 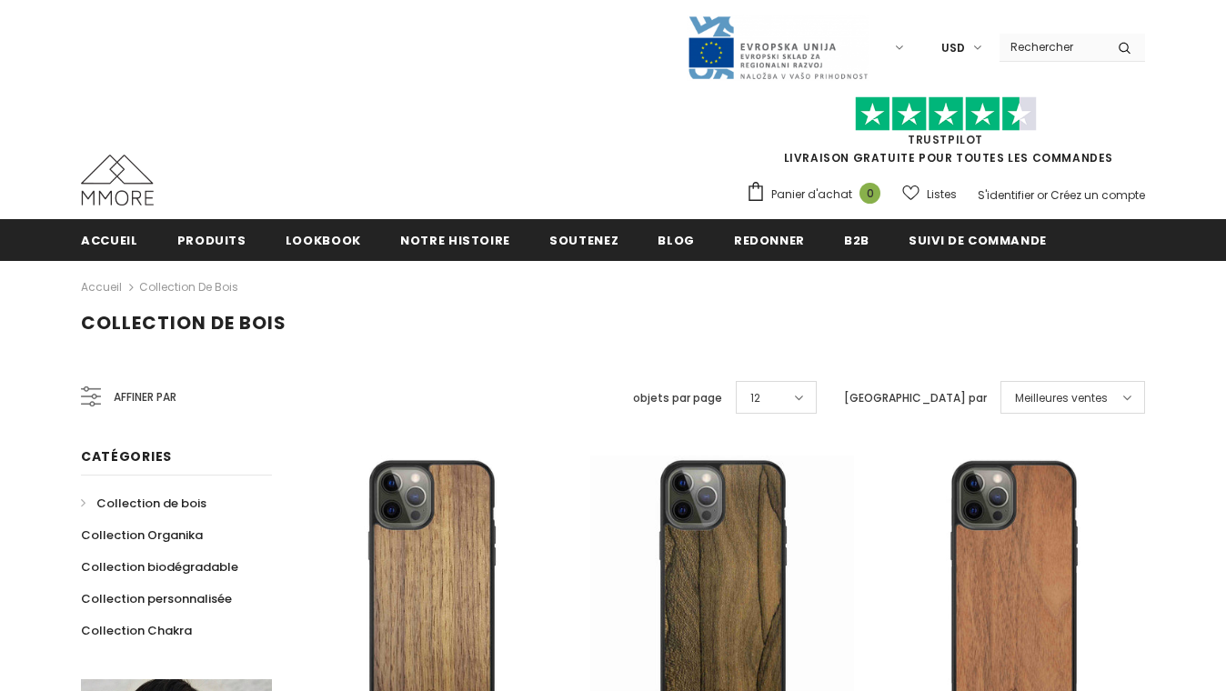 What do you see at coordinates (455, 239) in the screenshot?
I see `a: Notre histoire` at bounding box center [455, 239].